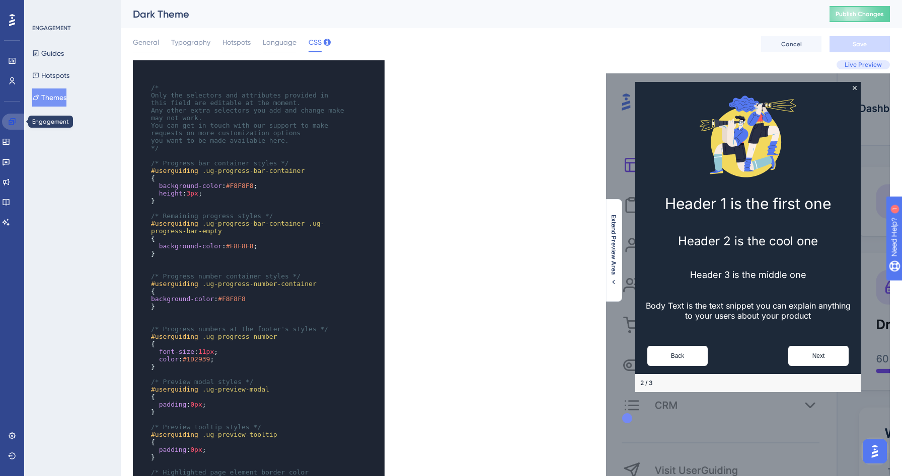 The width and height of the screenshot is (902, 476). What do you see at coordinates (220, 163) in the screenshot?
I see `span: /* Progress bar container styles */` at bounding box center [220, 163].